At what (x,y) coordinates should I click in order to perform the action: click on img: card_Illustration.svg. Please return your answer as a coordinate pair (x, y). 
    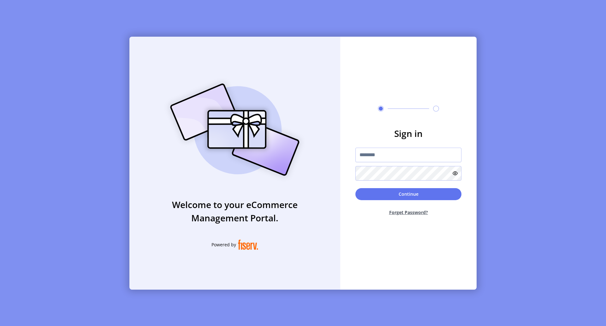
    Looking at the image, I should click on (235, 129).